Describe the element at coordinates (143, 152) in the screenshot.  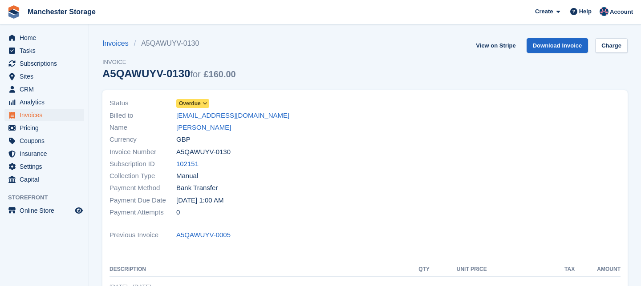
I see `span: Invoice Number` at that location.